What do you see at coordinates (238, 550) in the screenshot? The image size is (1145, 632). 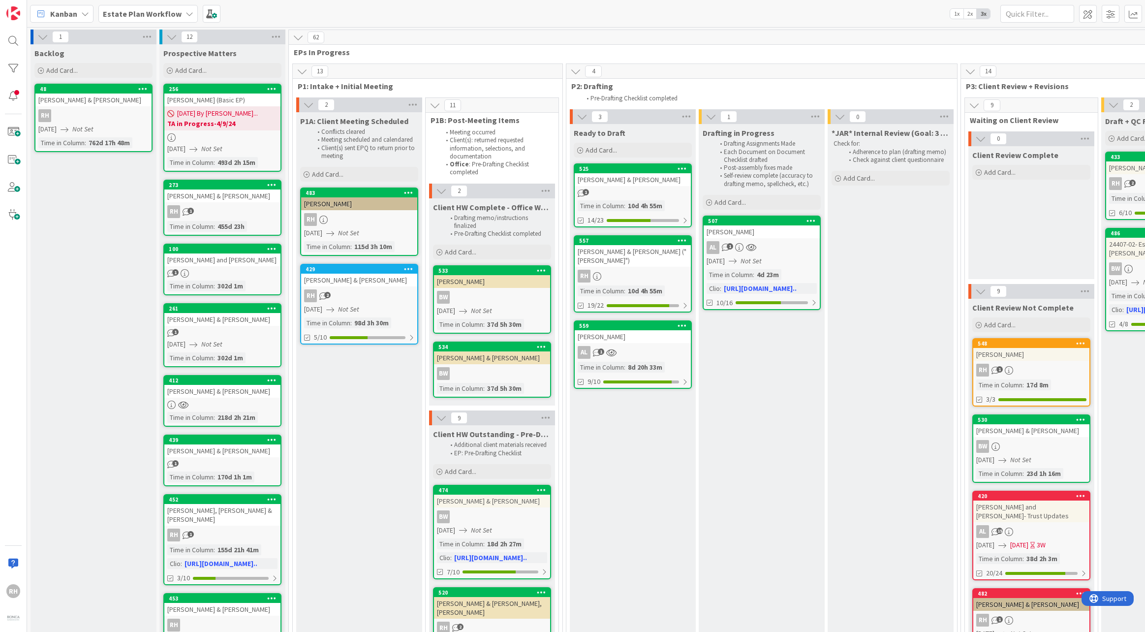 I see `div: 155d 21h 41m` at bounding box center [238, 550].